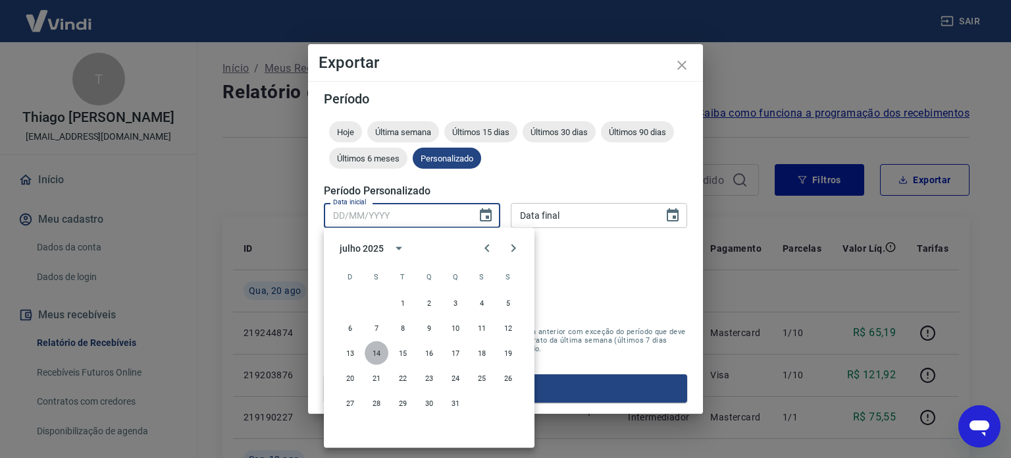  What do you see at coordinates (350, 353) in the screenshot?
I see `button: 13` at bounding box center [350, 353].